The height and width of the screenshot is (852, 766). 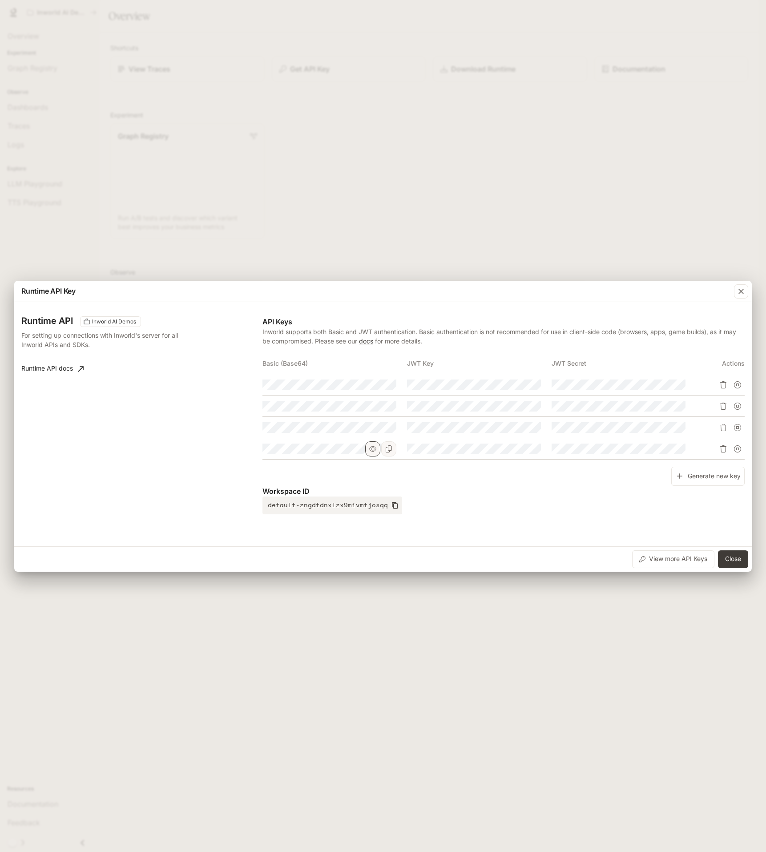 I want to click on button: View more API Keys, so click(x=673, y=559).